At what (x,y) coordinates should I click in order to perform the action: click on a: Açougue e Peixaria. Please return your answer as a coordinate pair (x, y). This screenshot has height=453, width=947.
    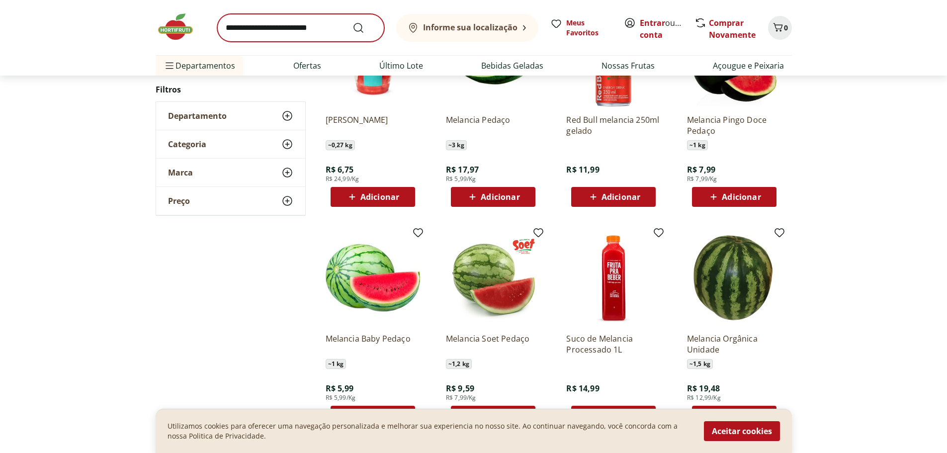
    Looking at the image, I should click on (748, 66).